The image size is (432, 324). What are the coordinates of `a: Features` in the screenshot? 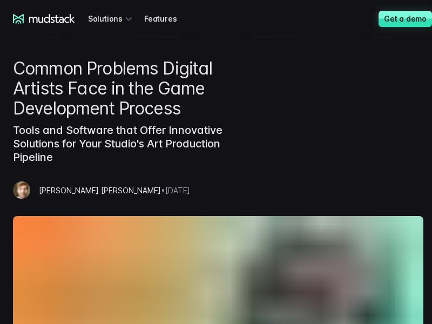 It's located at (167, 18).